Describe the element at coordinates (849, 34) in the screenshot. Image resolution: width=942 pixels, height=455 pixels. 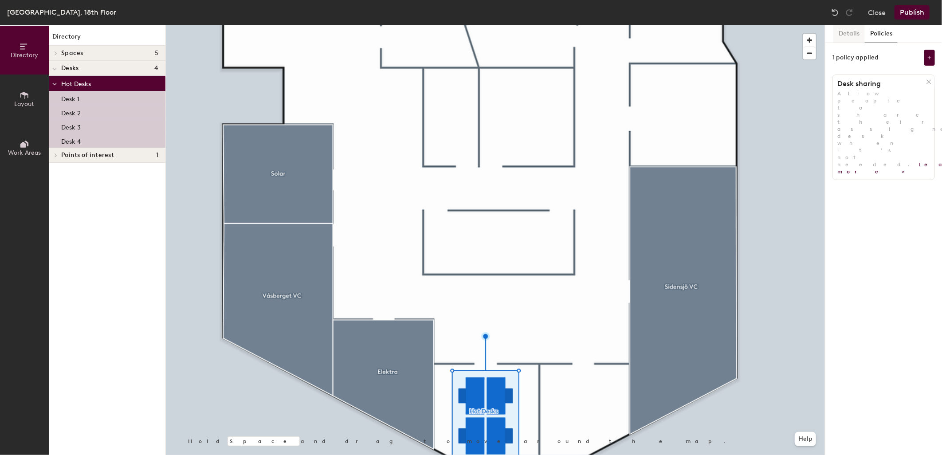
I see `button: Details` at that location.